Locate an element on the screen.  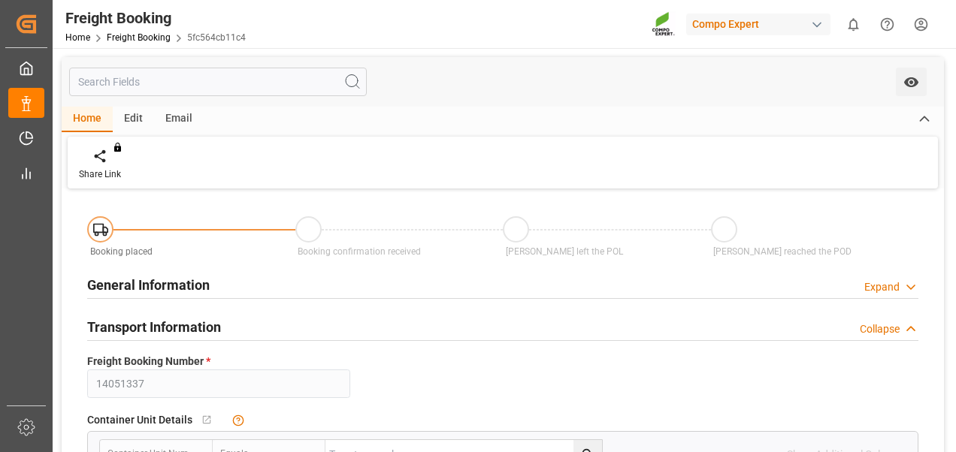
div: Expand is located at coordinates (882, 287).